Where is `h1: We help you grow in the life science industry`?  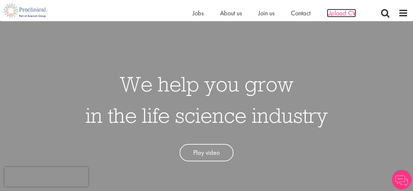 h1: We help you grow in the life science industry is located at coordinates (207, 100).